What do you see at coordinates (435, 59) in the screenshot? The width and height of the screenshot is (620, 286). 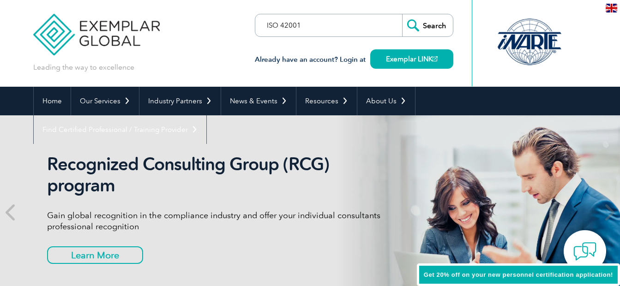 I see `img: open_square.png` at bounding box center [435, 59].